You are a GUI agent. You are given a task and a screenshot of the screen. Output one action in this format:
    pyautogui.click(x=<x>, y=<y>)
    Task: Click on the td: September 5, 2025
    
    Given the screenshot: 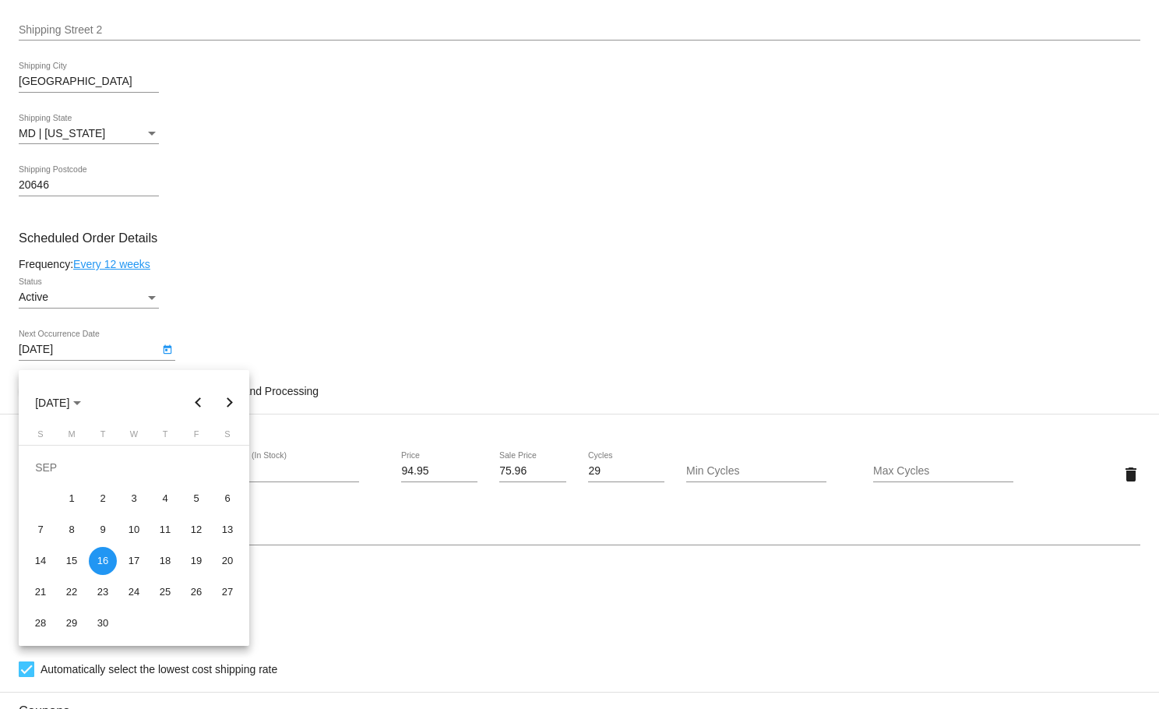 What is the action you would take?
    pyautogui.click(x=196, y=498)
    